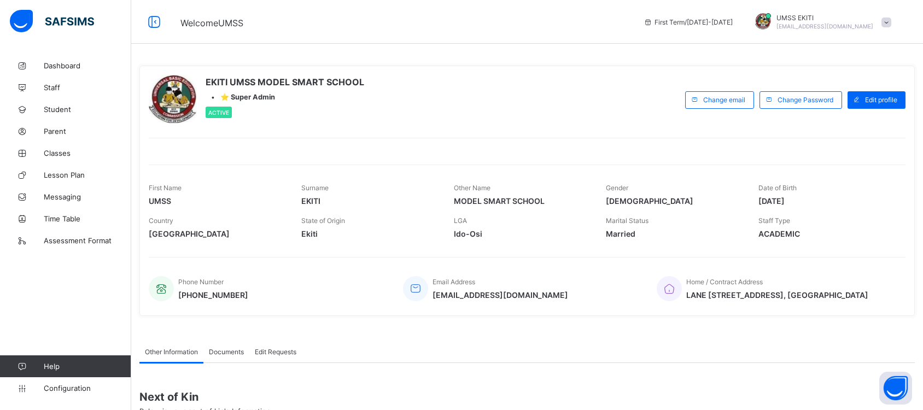  What do you see at coordinates (522, 201) in the screenshot?
I see `span: MODEL SMART SCHOOL` at bounding box center [522, 201].